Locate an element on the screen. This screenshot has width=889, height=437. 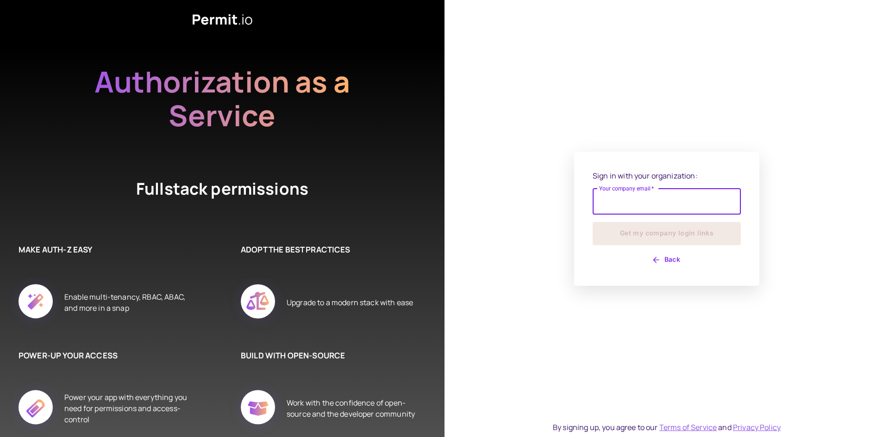
div: By signing up, you agree to our and is located at coordinates (667, 428).